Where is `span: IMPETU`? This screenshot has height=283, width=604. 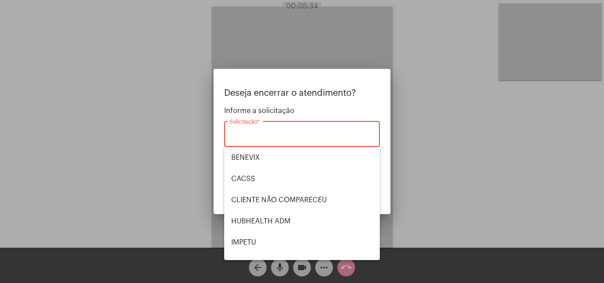
span: IMPETU is located at coordinates (302, 243).